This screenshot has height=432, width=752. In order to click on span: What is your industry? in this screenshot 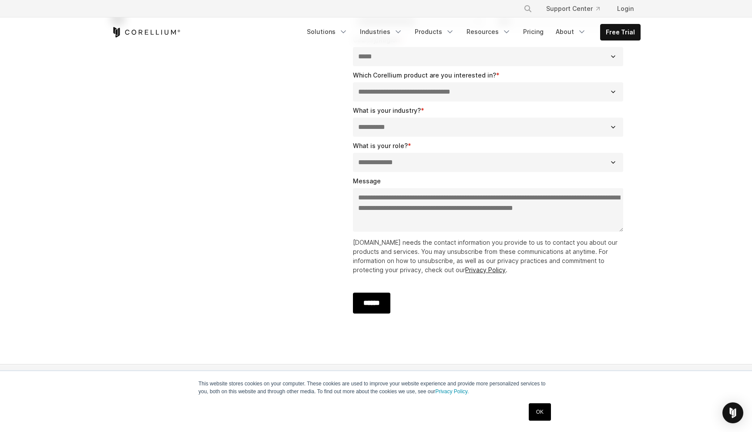, I will do `click(387, 110)`.